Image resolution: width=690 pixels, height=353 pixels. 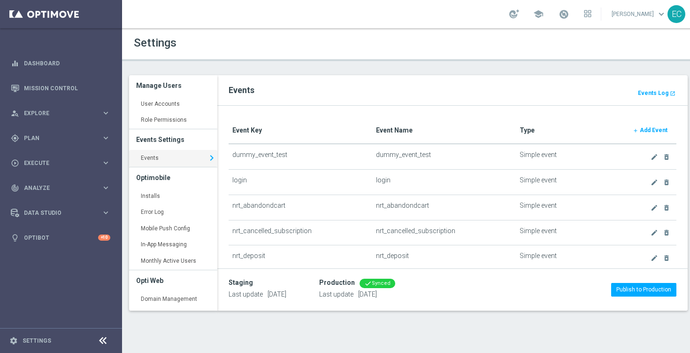 What do you see at coordinates (452, 90) in the screenshot?
I see `h2: Events` at bounding box center [452, 90].